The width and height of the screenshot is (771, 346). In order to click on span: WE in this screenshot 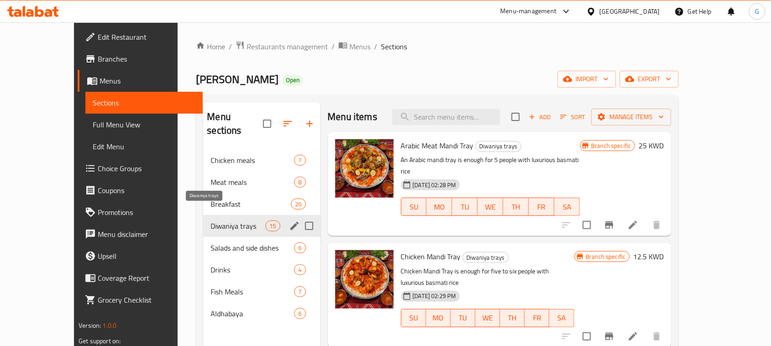, I will do `click(490, 207)`.